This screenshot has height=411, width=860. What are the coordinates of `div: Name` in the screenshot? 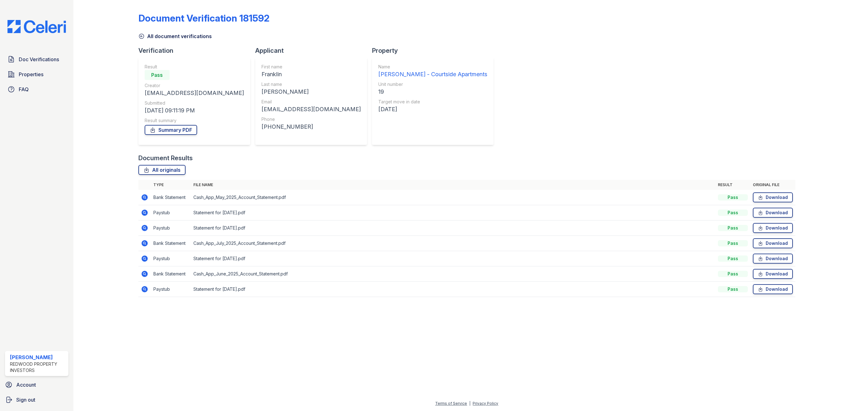 It's located at (433, 67).